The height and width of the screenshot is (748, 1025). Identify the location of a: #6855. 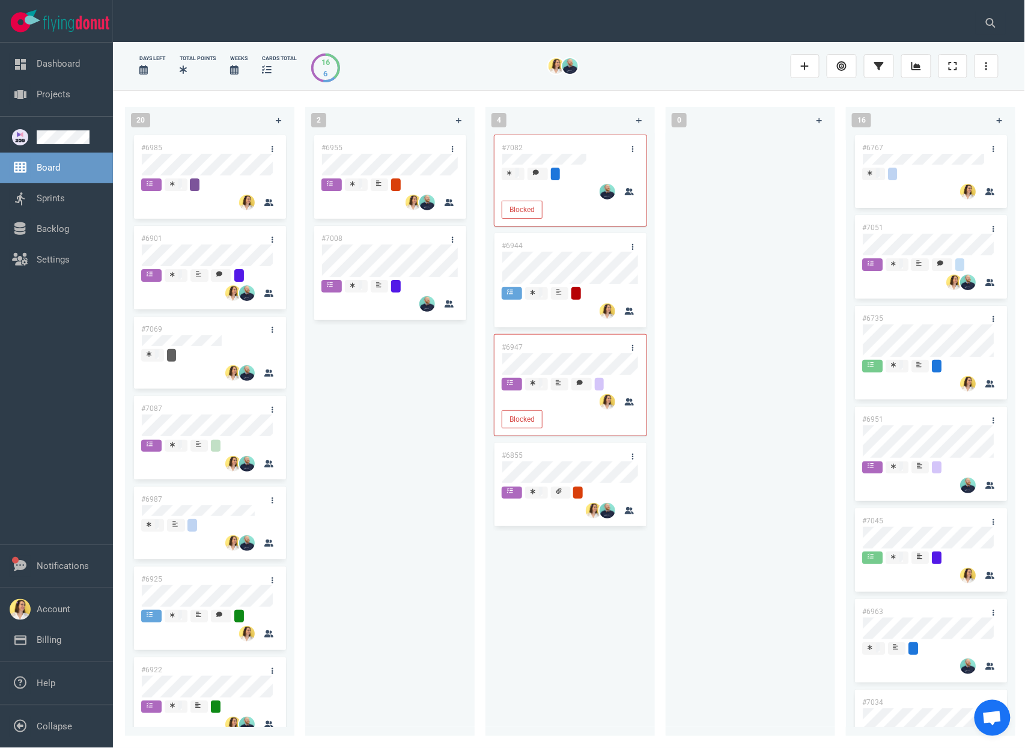
(512, 455).